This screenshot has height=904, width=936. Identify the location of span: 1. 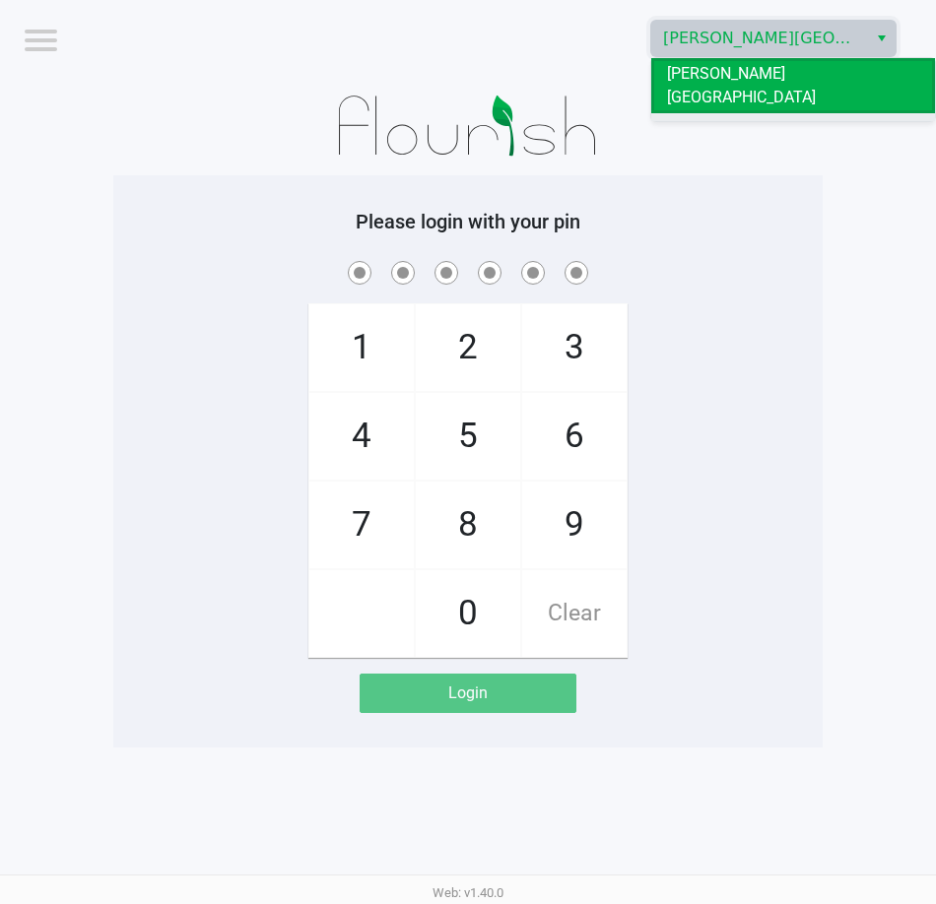
(361, 348).